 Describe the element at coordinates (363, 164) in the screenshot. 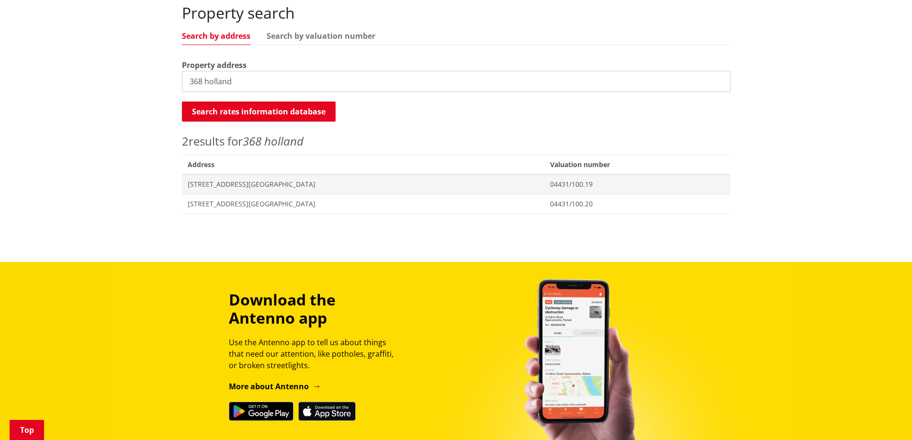

I see `span: Address` at that location.